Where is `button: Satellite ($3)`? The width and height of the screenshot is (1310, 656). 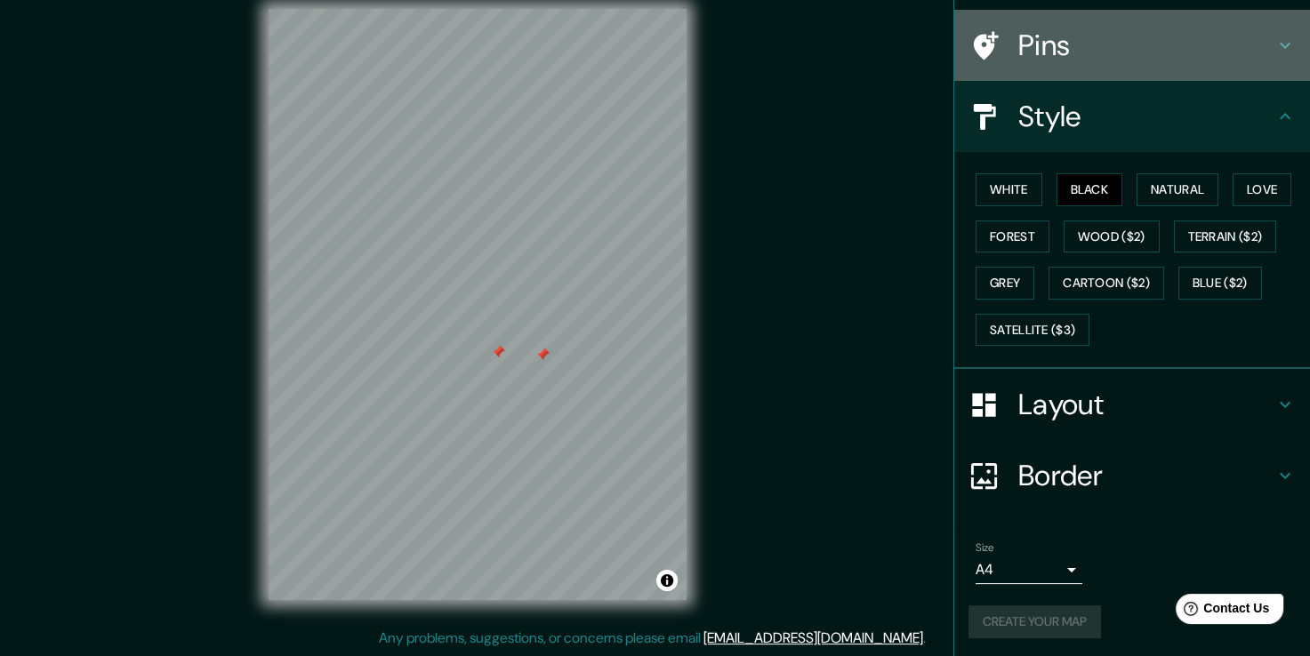 button: Satellite ($3) is located at coordinates (1032, 330).